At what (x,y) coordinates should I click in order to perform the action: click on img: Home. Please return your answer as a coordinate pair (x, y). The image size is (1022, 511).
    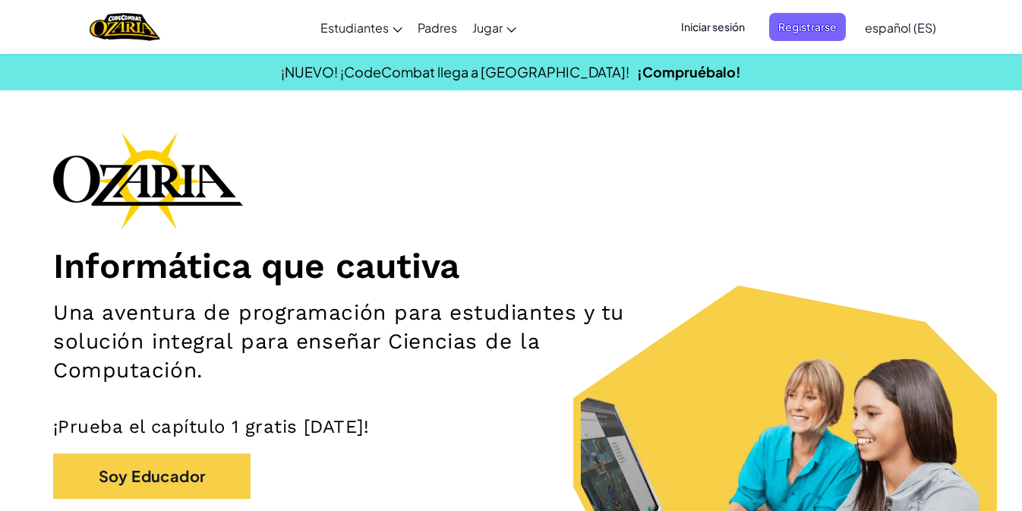
    Looking at the image, I should click on (125, 27).